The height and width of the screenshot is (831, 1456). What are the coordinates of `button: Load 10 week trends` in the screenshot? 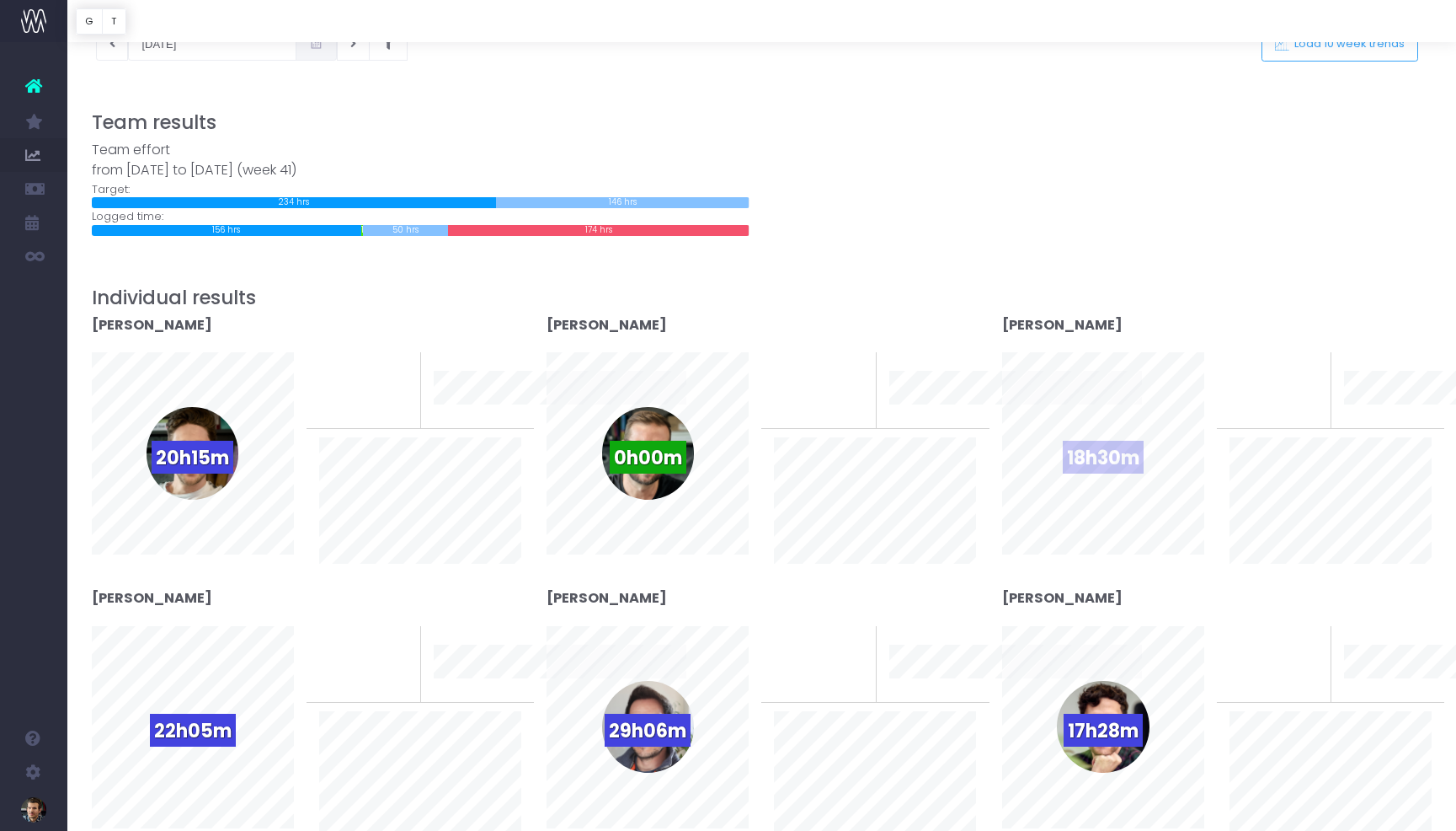 It's located at (1340, 44).